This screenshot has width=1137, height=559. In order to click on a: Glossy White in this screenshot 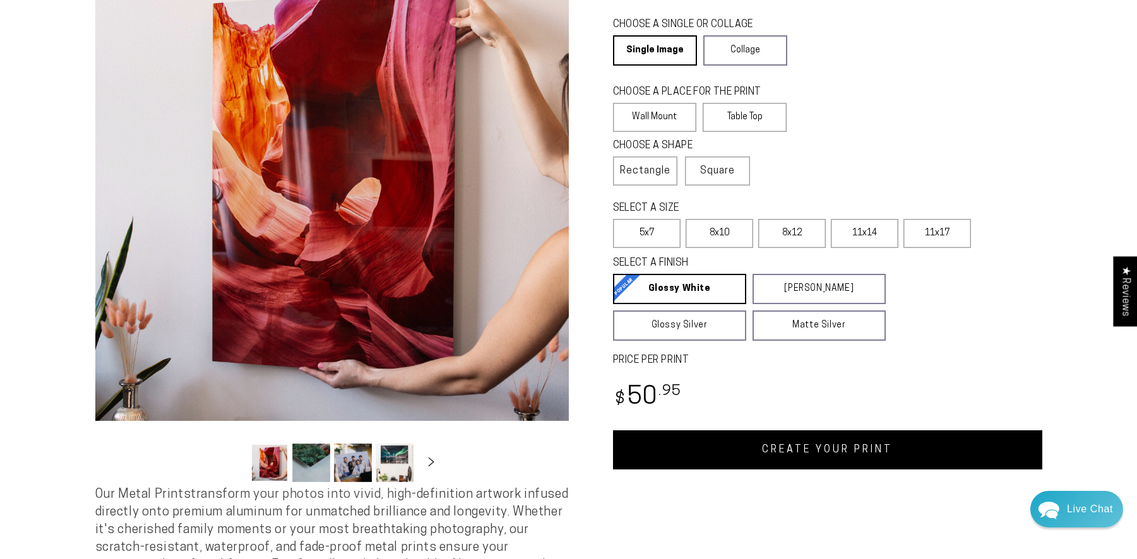, I will do `click(679, 289)`.